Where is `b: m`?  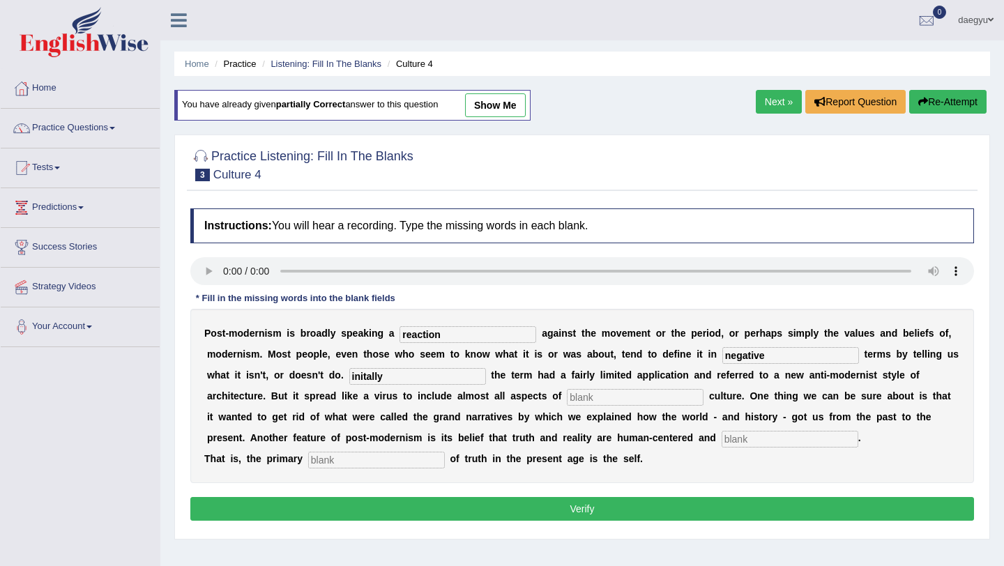
b: m is located at coordinates (211, 354).